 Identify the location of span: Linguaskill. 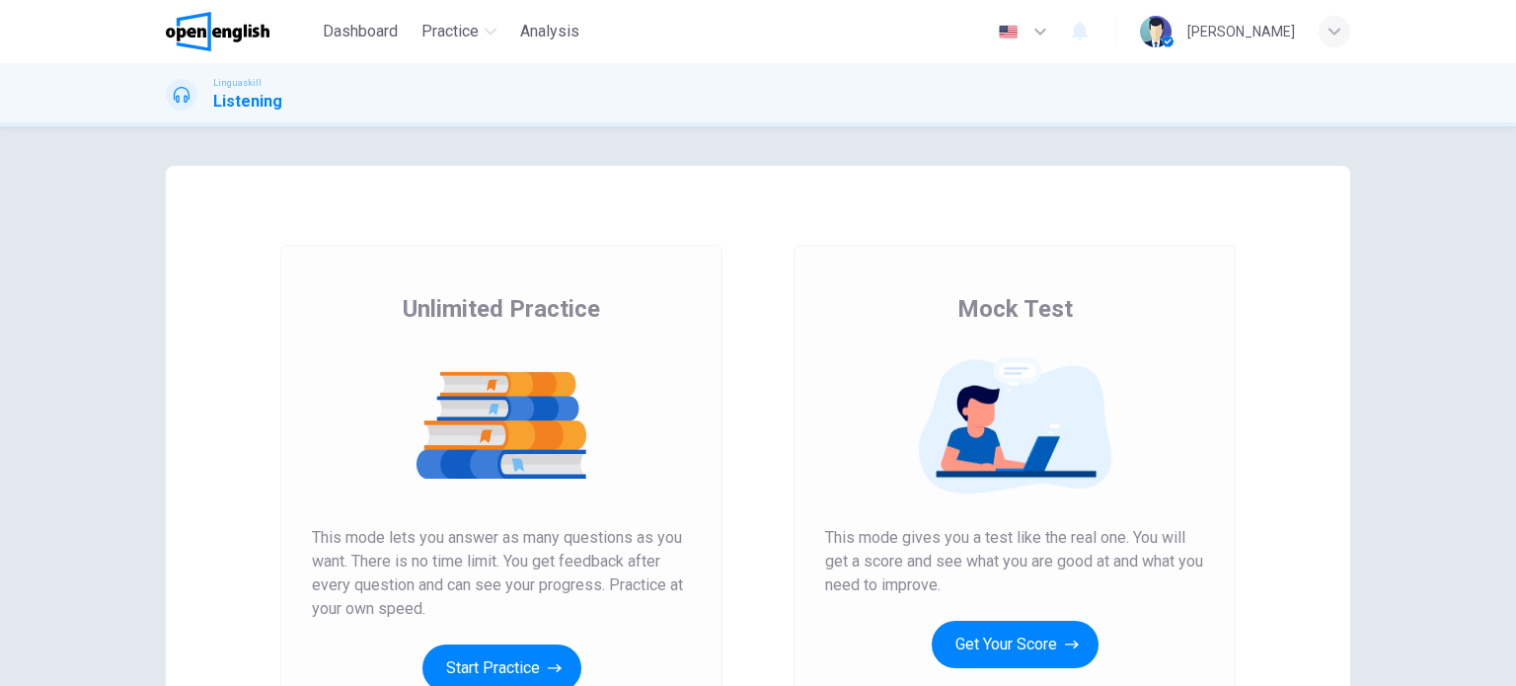
(237, 83).